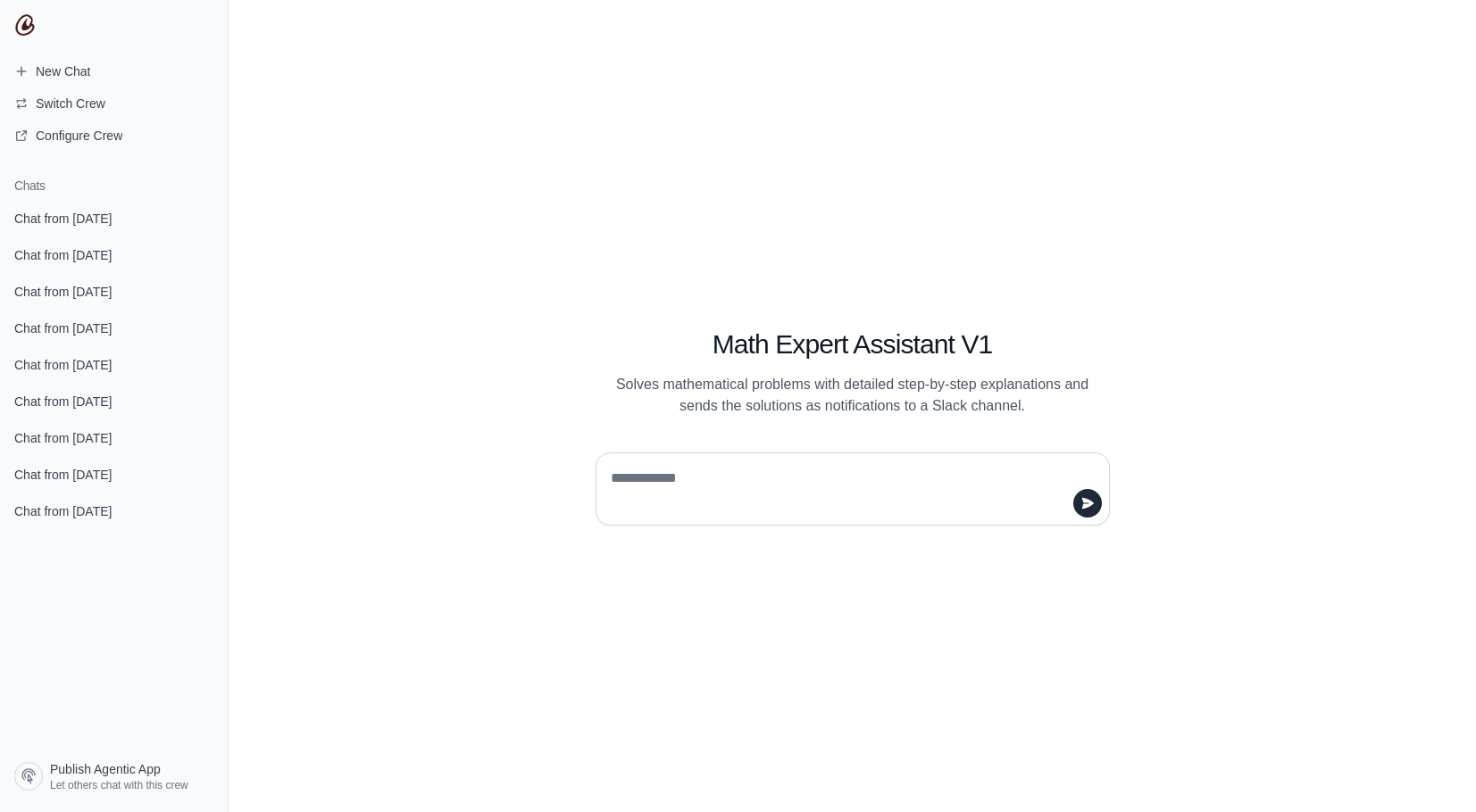 The image size is (1476, 812). Describe the element at coordinates (25, 25) in the screenshot. I see `img: CrewAI Logo` at that location.